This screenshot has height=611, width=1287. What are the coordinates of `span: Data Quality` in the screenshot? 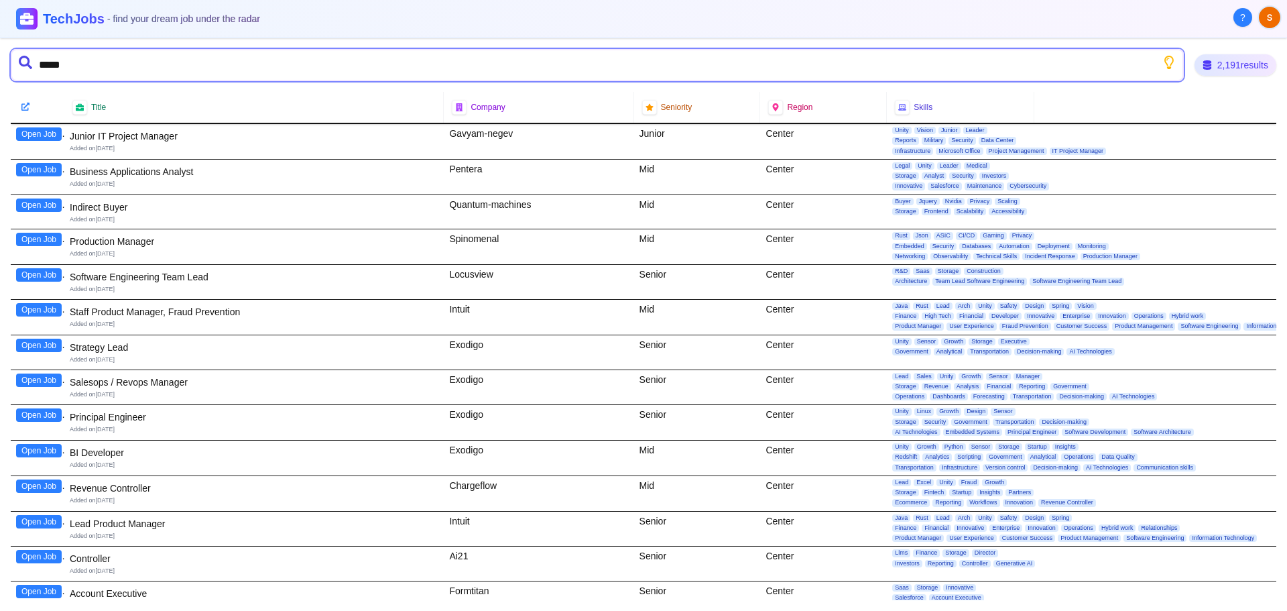 It's located at (1118, 456).